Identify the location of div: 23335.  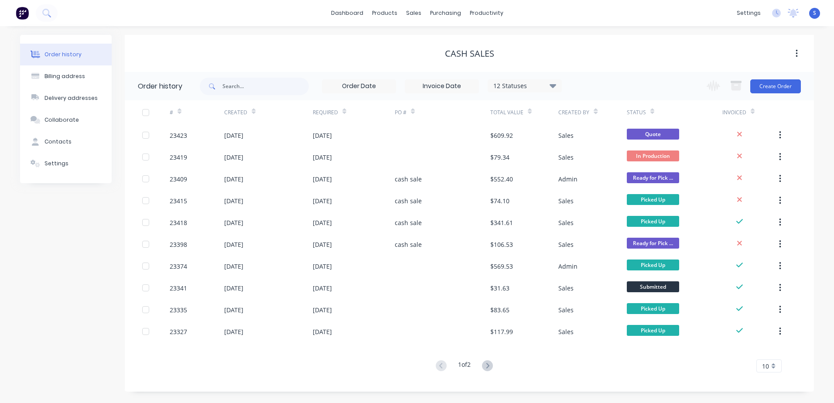
(178, 310).